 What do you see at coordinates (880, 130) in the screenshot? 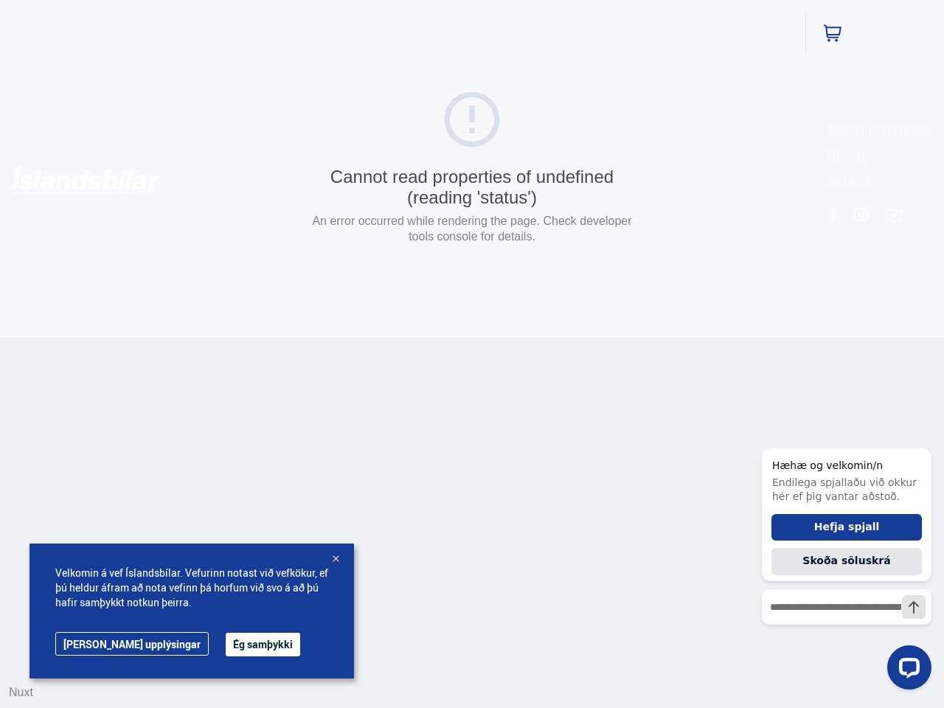
I see `a: Persónuverndarstefna` at bounding box center [880, 130].